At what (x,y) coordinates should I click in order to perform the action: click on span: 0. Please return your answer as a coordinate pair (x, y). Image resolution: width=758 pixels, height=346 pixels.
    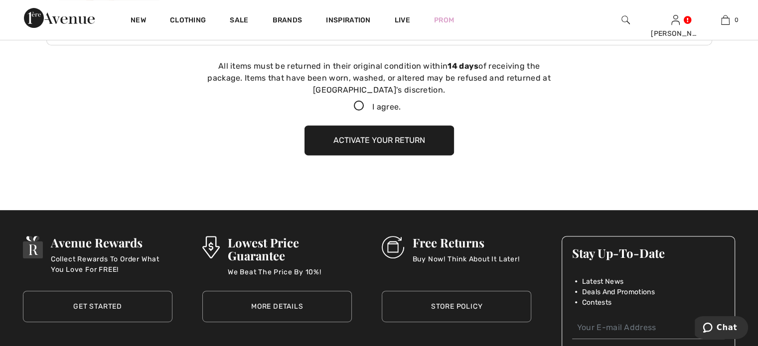
    Looking at the image, I should click on (736, 20).